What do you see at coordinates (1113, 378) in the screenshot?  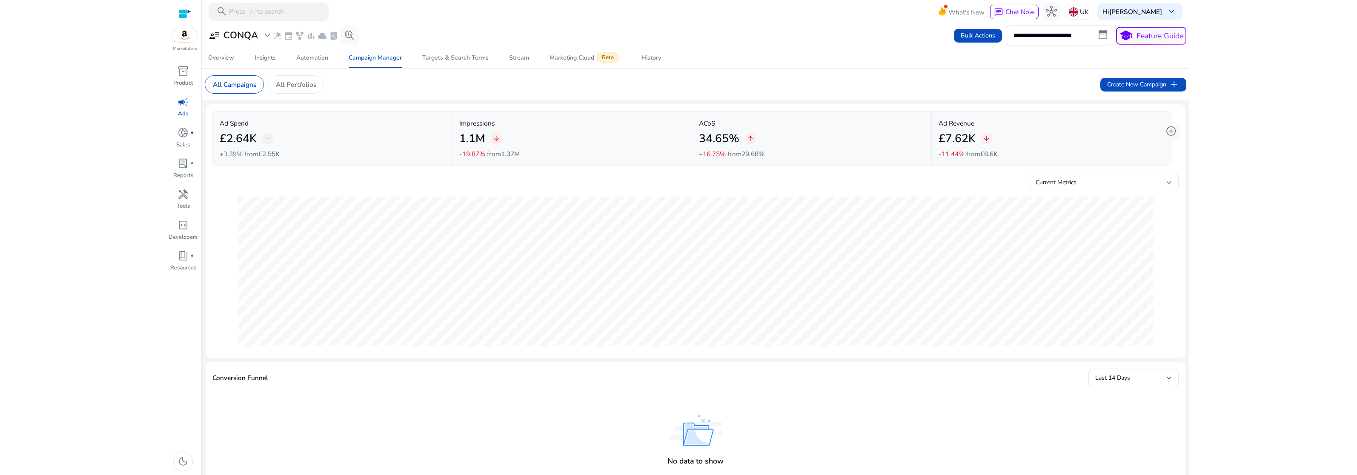 I see `span: Last 14 Days` at bounding box center [1113, 378].